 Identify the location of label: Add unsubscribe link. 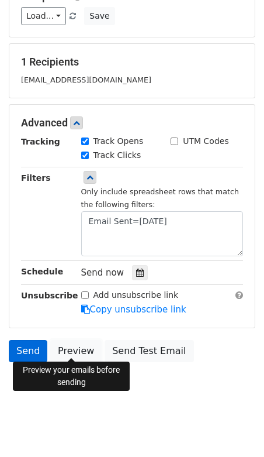
(136, 295).